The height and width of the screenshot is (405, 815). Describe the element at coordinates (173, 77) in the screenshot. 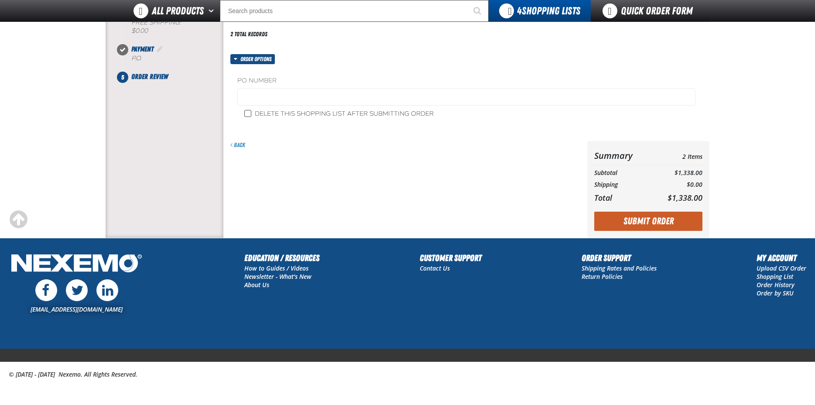

I see `li: Order Review. Step 5 of 5. Not Completed` at that location.